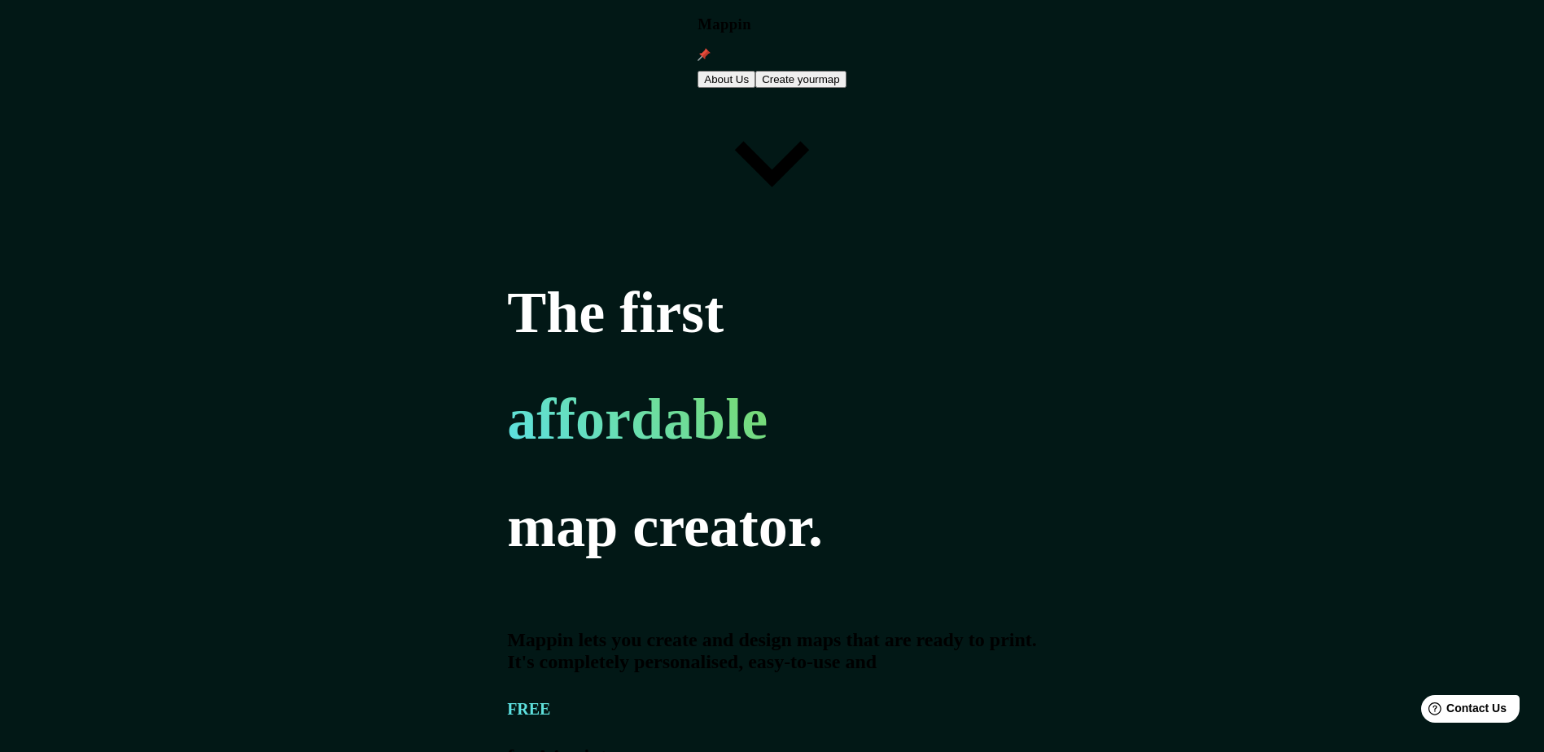  What do you see at coordinates (726, 79) in the screenshot?
I see `button: About Us` at bounding box center [726, 79].